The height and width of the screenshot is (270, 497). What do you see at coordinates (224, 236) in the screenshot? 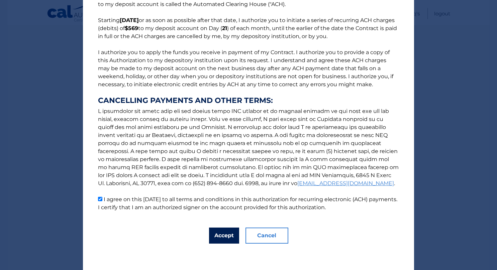
I see `button: Accept` at bounding box center [224, 236].